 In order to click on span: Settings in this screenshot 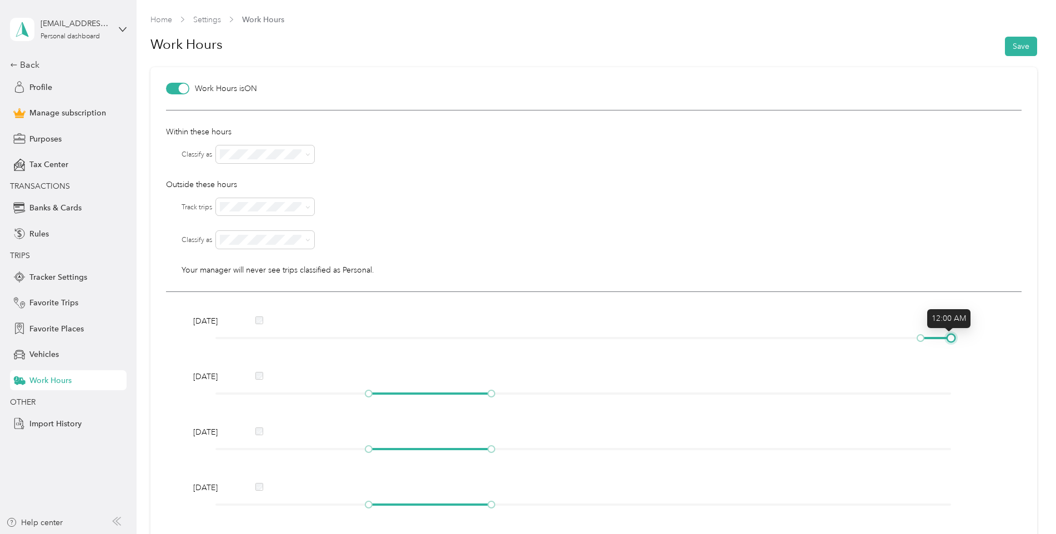, I will do `click(207, 19)`.